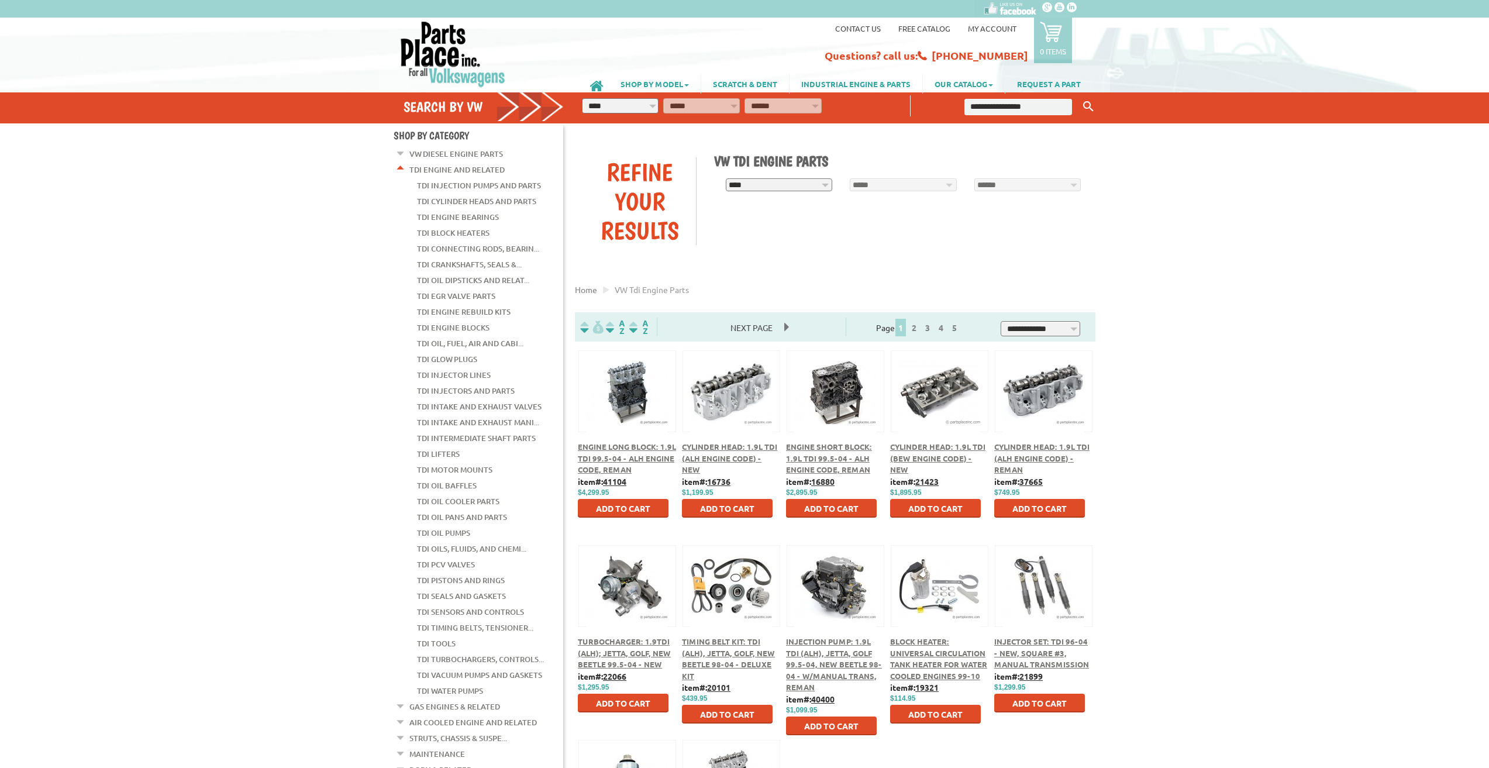 The width and height of the screenshot is (1489, 768). What do you see at coordinates (450, 691) in the screenshot?
I see `a: TDI Water Pumps` at bounding box center [450, 691].